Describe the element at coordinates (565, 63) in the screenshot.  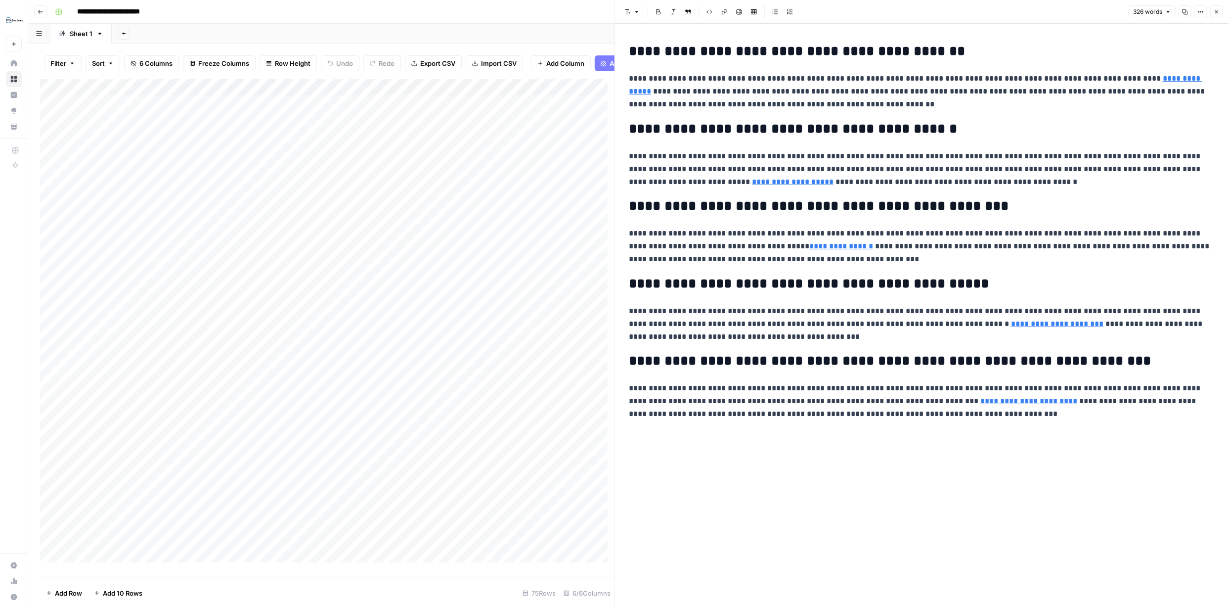
I see `span: Add Column` at that location.